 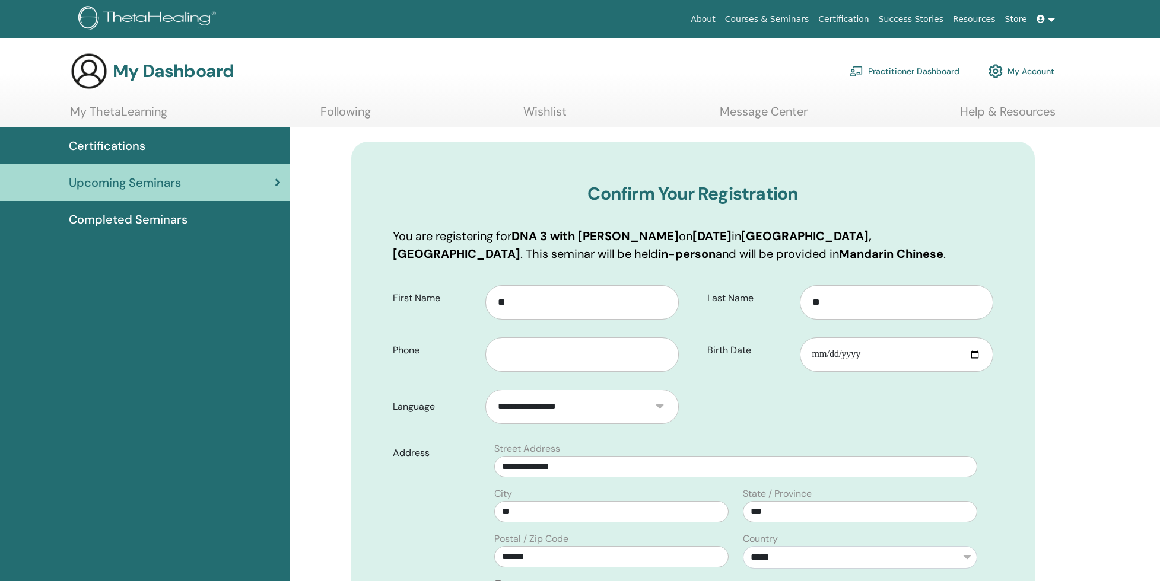 I want to click on a: My ThetaLearning, so click(x=119, y=116).